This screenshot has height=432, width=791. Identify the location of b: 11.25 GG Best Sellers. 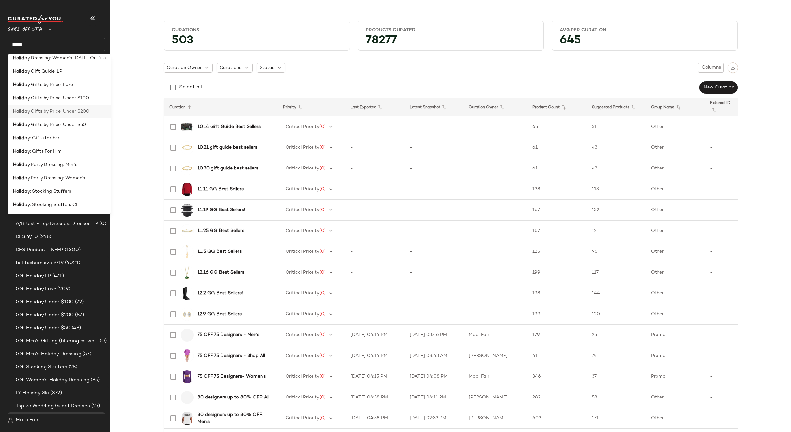
(221, 230).